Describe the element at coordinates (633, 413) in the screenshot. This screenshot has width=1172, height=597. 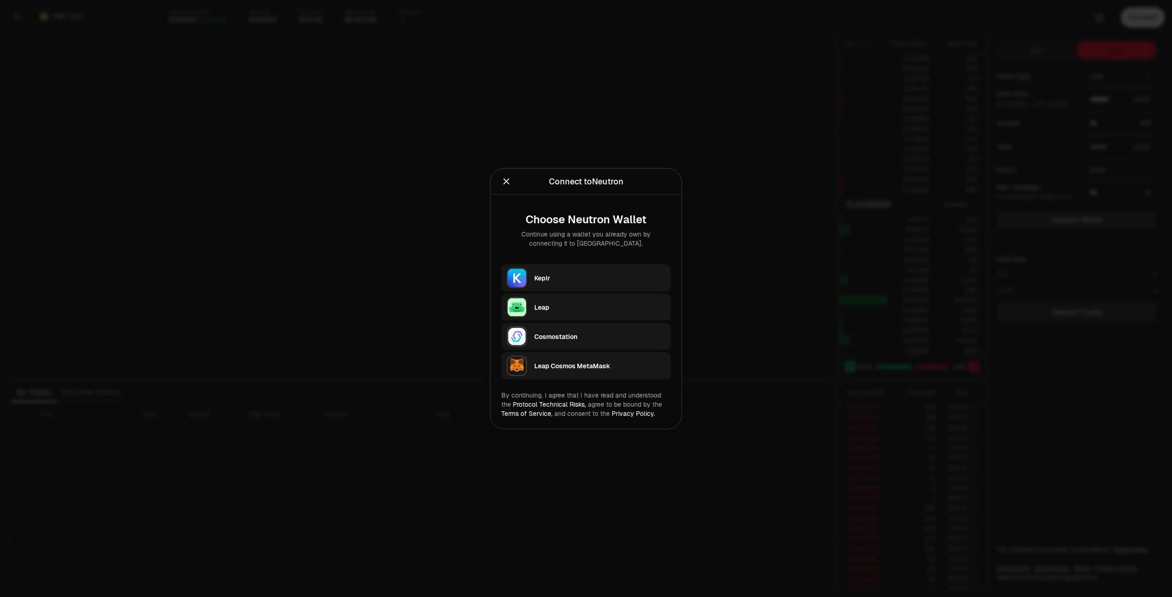
I see `a: Privacy Policy.` at that location.